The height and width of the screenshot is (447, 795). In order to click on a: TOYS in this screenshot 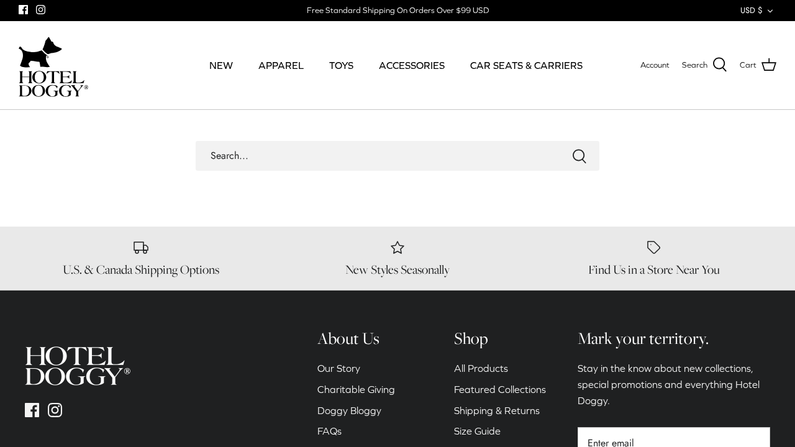, I will do `click(341, 65)`.